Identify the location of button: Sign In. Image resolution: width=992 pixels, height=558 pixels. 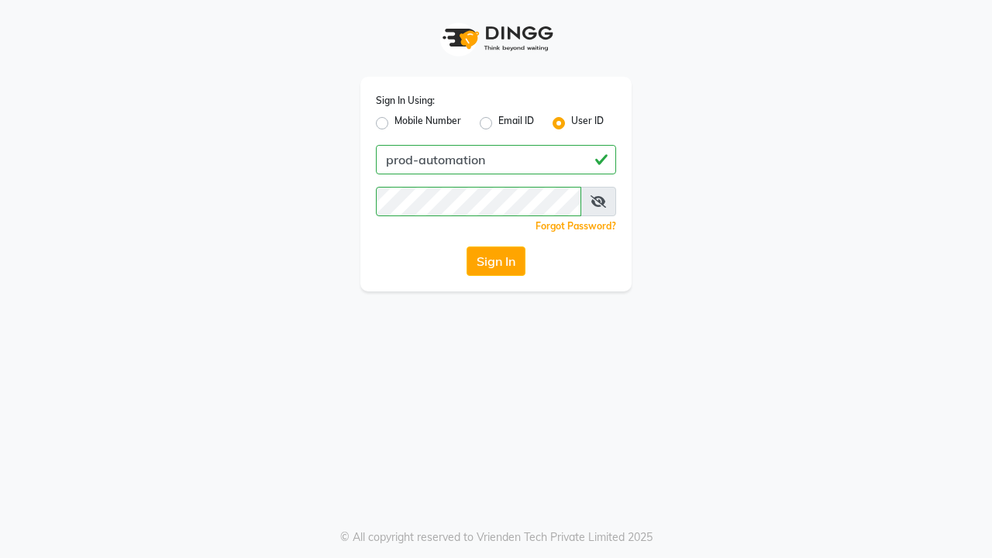
(496, 261).